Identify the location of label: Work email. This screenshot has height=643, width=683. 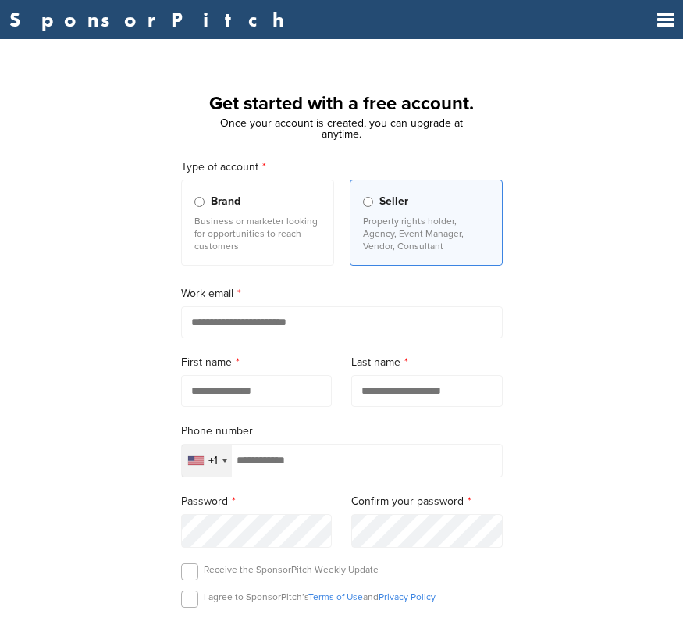
(342, 294).